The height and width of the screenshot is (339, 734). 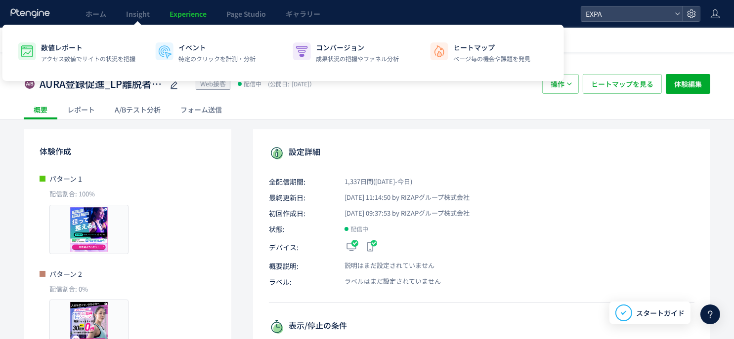 I want to click on button: 体験編集, so click(x=688, y=84).